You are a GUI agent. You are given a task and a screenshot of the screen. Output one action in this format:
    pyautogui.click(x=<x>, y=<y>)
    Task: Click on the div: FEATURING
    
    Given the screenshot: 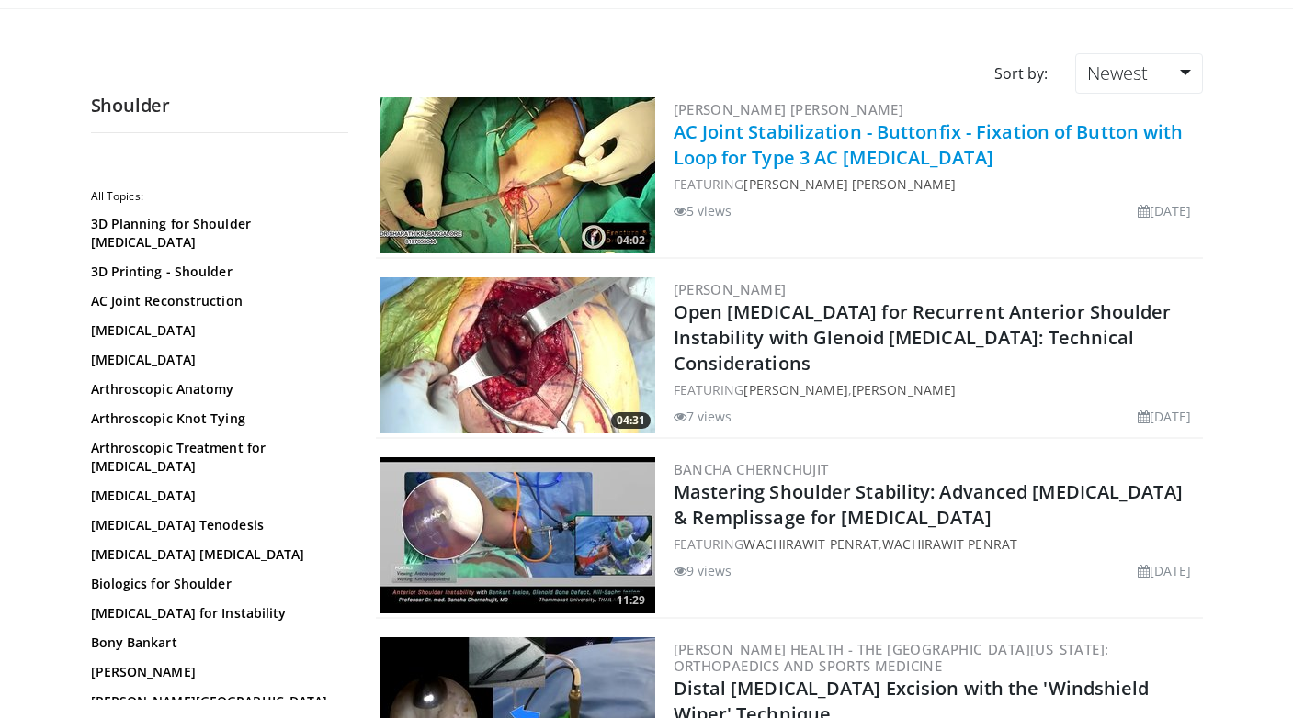 What is the action you would take?
    pyautogui.click(x=936, y=184)
    